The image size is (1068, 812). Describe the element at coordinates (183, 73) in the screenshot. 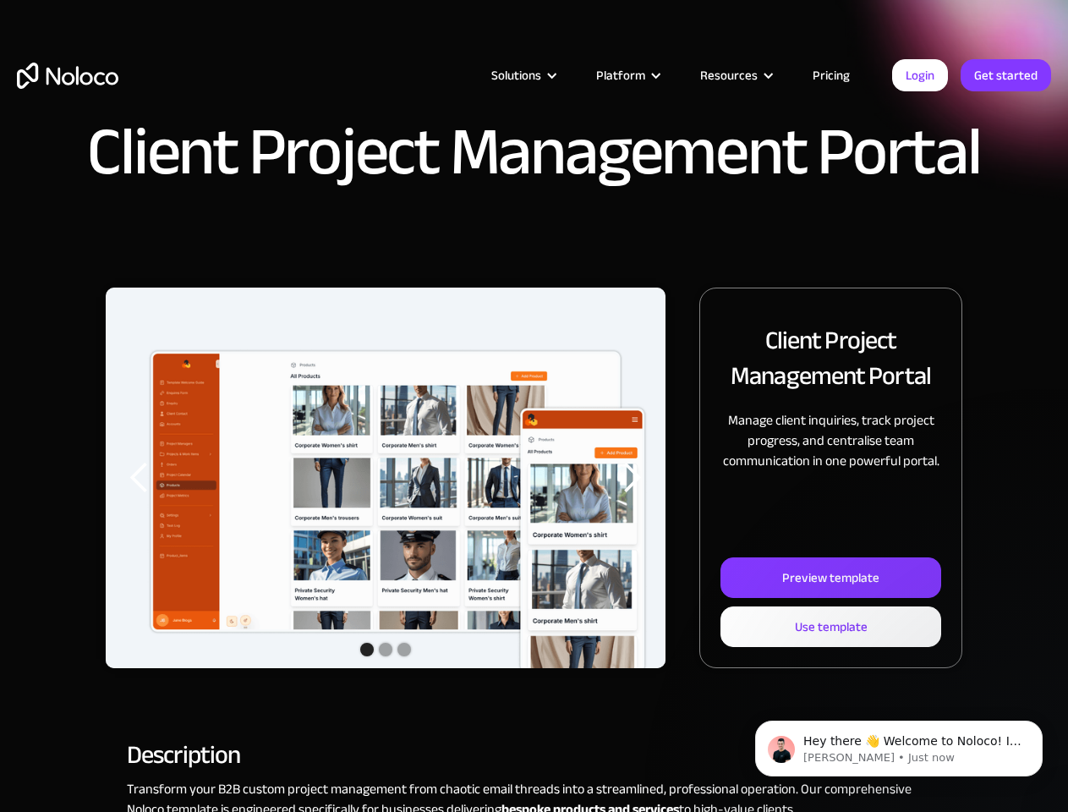

I see `p: Message from Darragh, sent Just now` at that location.